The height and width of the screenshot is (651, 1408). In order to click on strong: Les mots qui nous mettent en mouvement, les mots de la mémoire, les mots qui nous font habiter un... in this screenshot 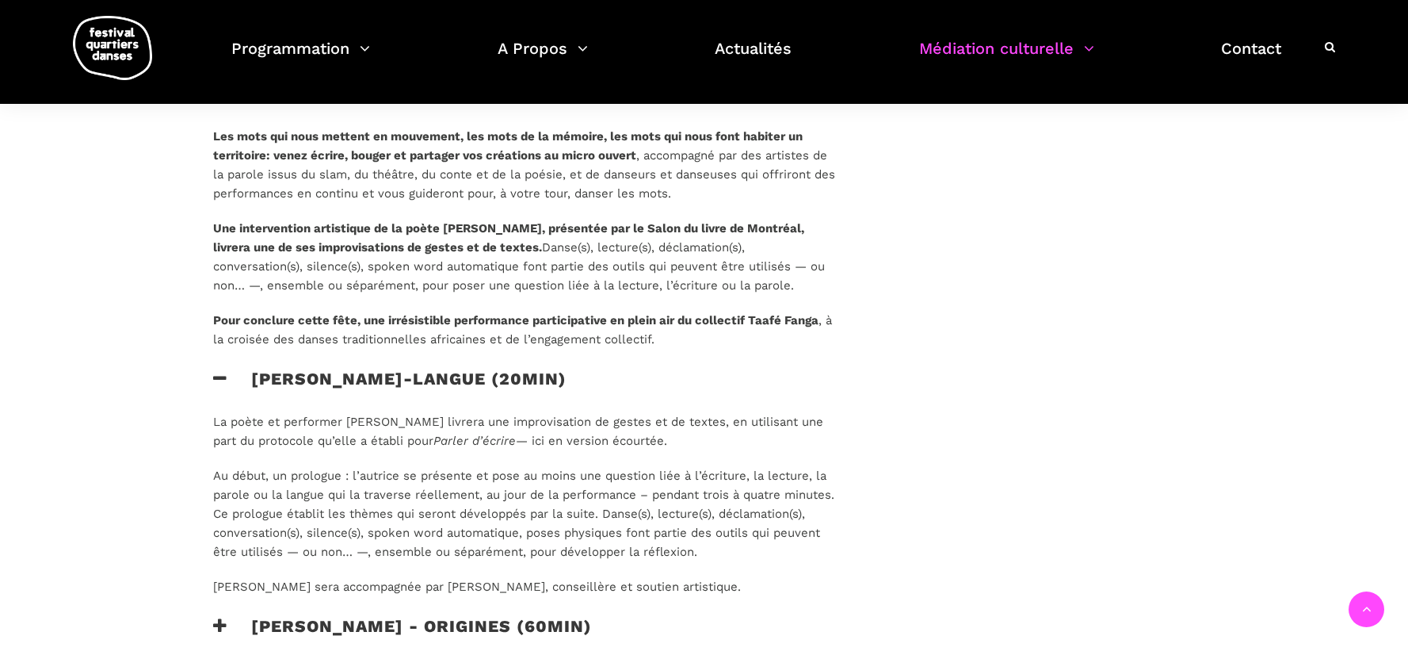, I will do `click(508, 146)`.